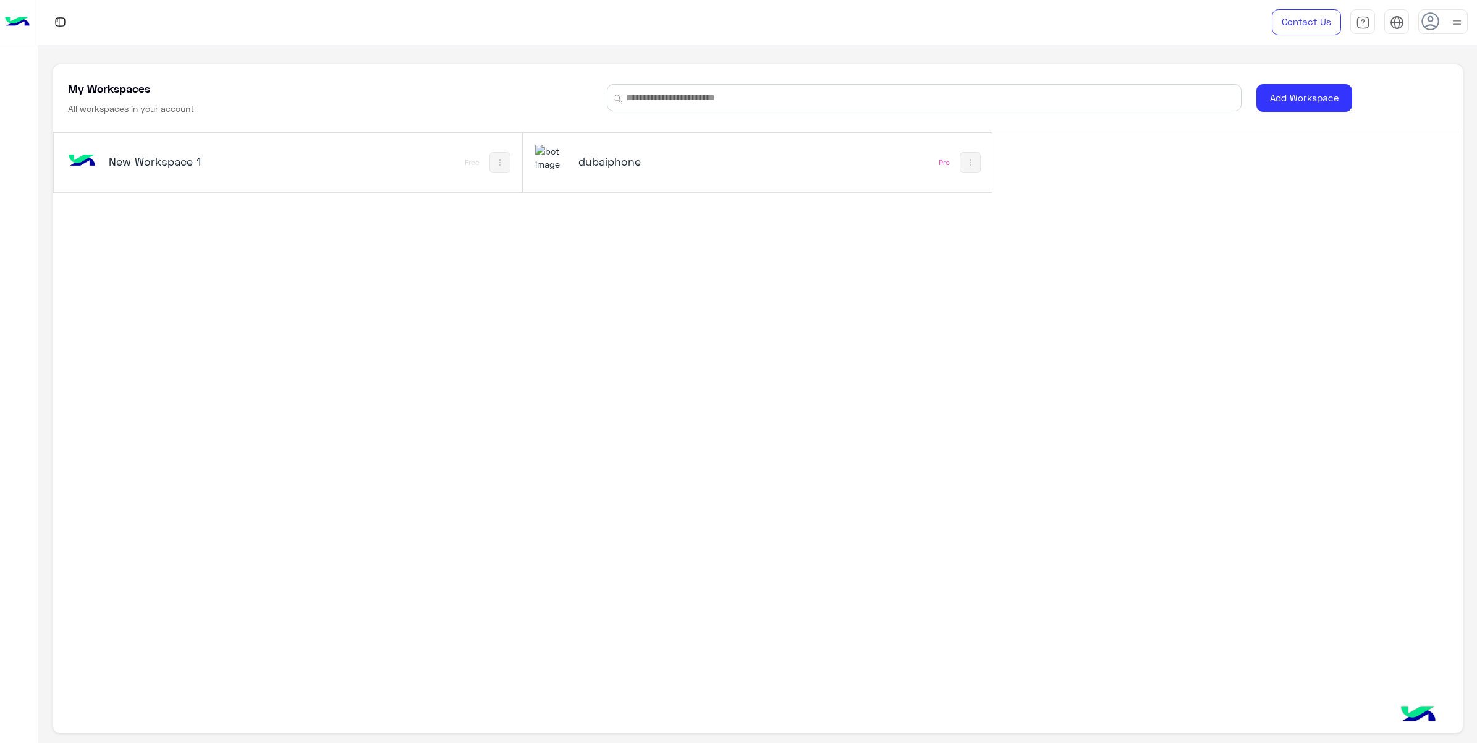 The height and width of the screenshot is (743, 1477). What do you see at coordinates (1456, 22) in the screenshot?
I see `img: profile` at bounding box center [1456, 22].